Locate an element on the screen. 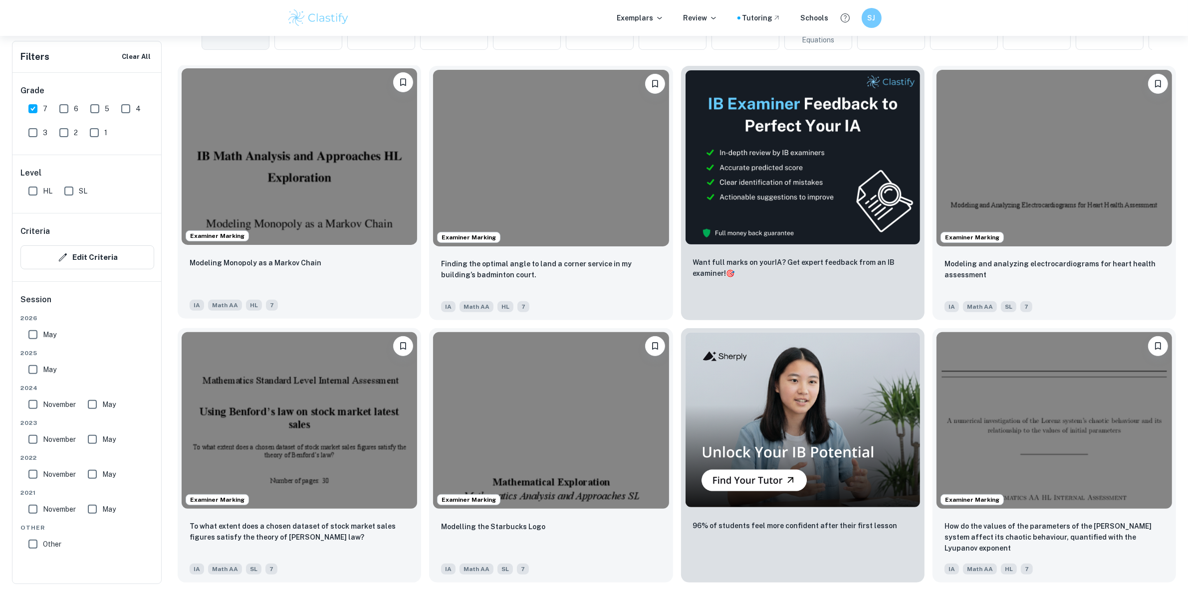  div: Tutoring is located at coordinates (761, 18).